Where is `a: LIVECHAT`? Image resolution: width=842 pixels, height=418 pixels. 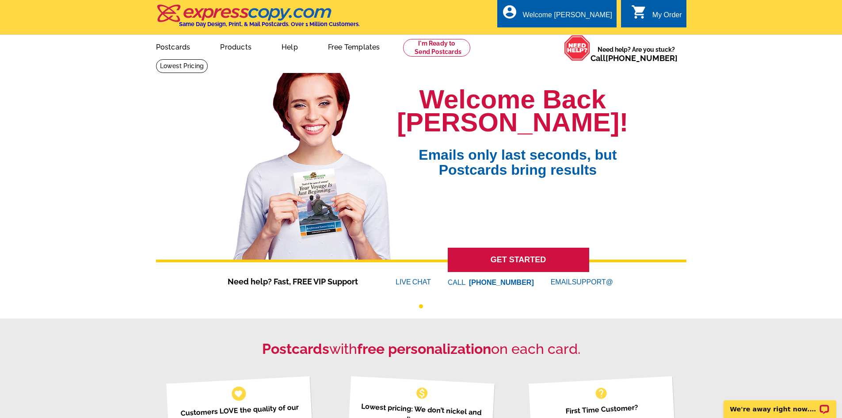
a: LIVECHAT is located at coordinates (413, 282).